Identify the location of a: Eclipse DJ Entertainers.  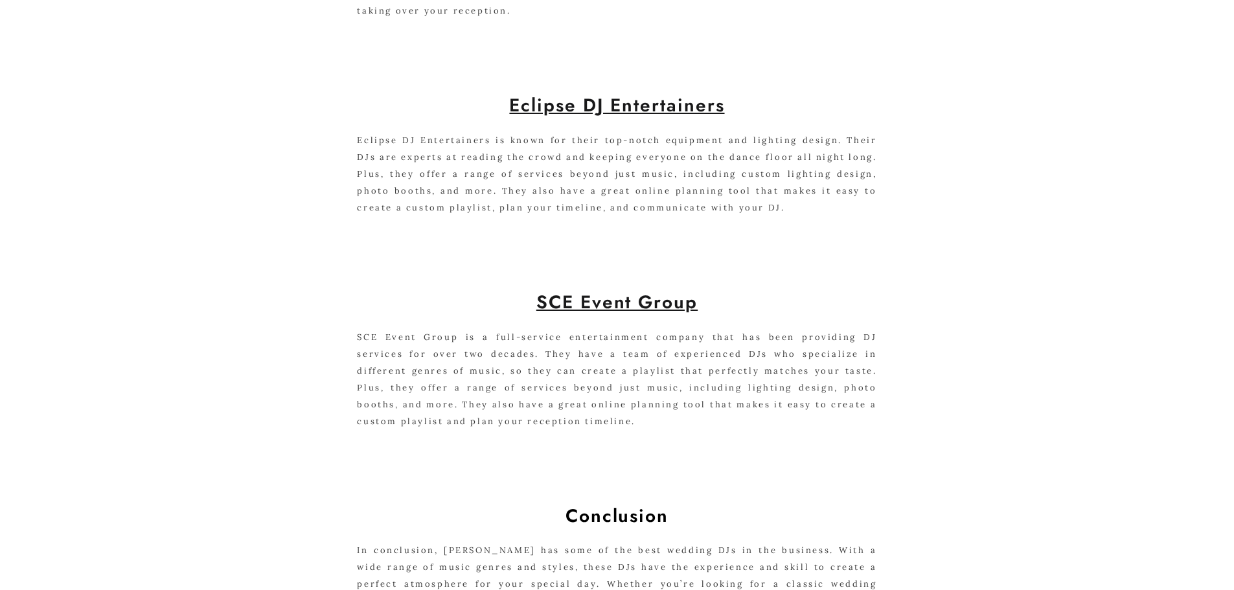
(617, 105).